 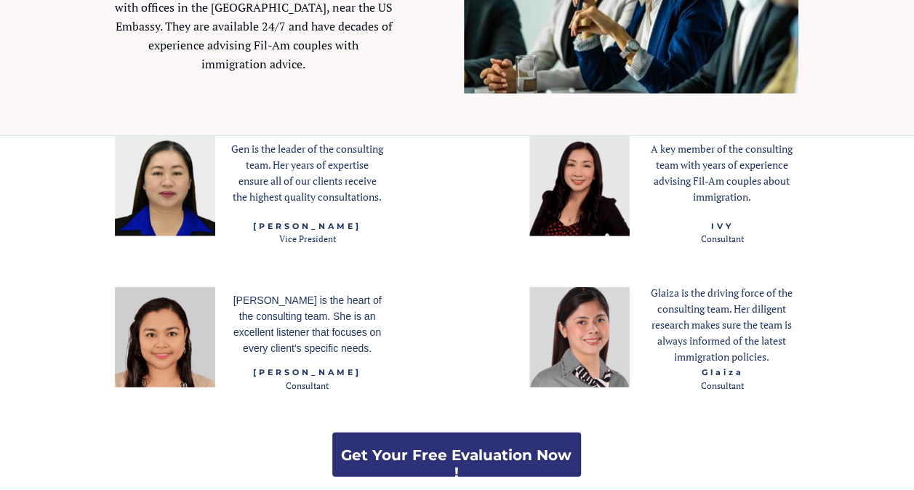 I want to click on span: IVY, so click(x=722, y=226).